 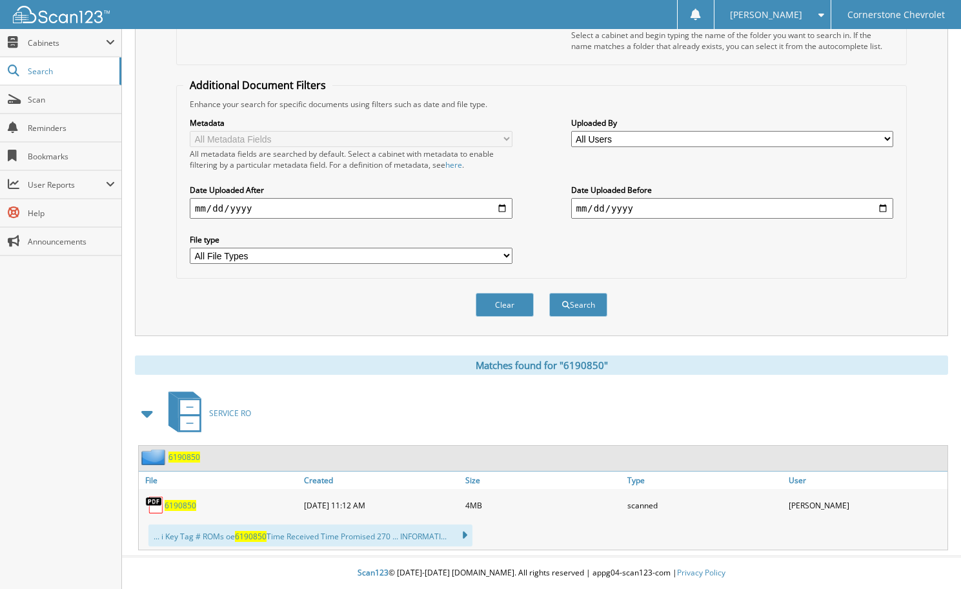 I want to click on div: All metadata fields are searched by default. Select a cabinet with metadata to enable filtering b..., so click(x=351, y=159).